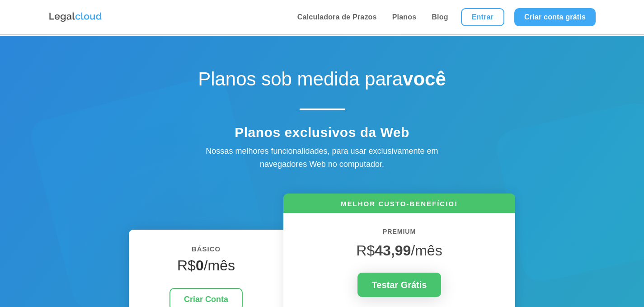  I want to click on h6: PREMIUM, so click(399, 234).